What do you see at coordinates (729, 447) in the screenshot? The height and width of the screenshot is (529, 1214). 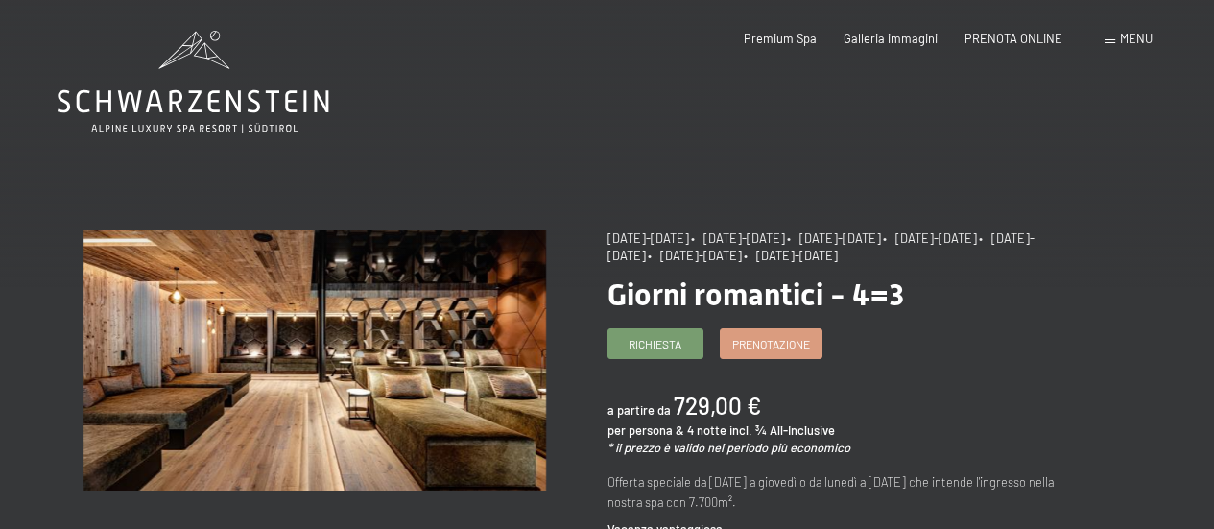 I see `em: * il prezzo è valido nel periodo più economico` at bounding box center [729, 447].